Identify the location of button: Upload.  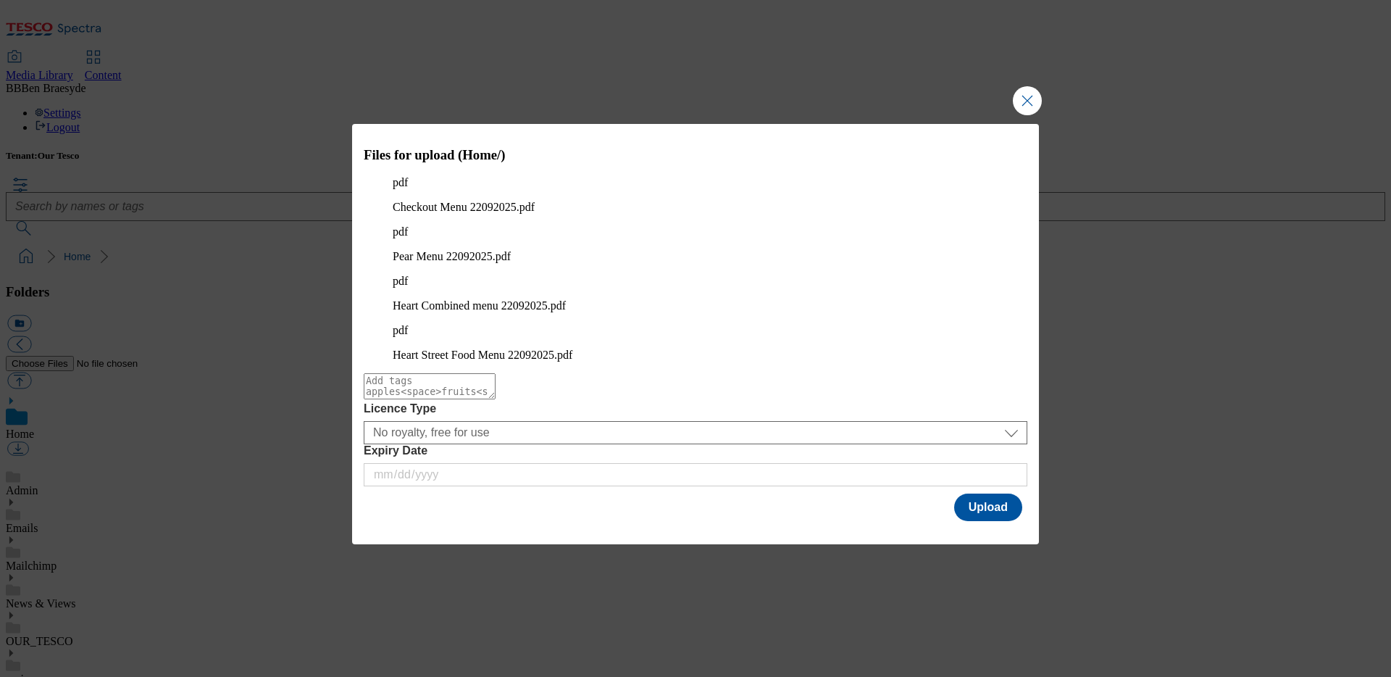
(988, 507).